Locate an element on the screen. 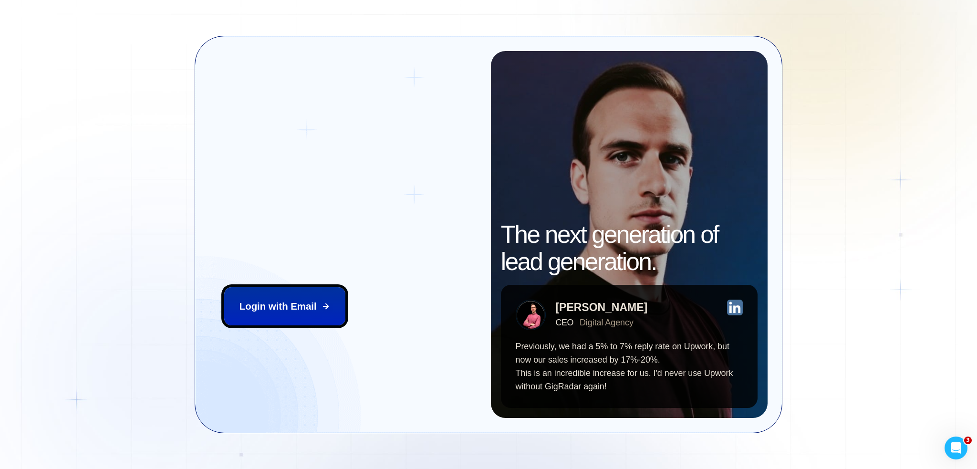  h2: The next generation of lead generation. is located at coordinates (629, 248).